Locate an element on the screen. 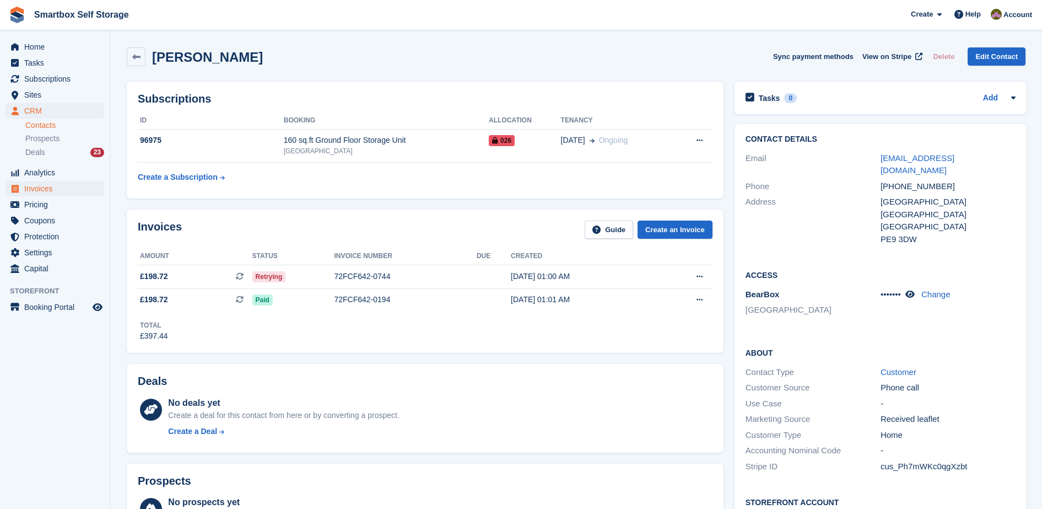  div: Total is located at coordinates (154, 325).